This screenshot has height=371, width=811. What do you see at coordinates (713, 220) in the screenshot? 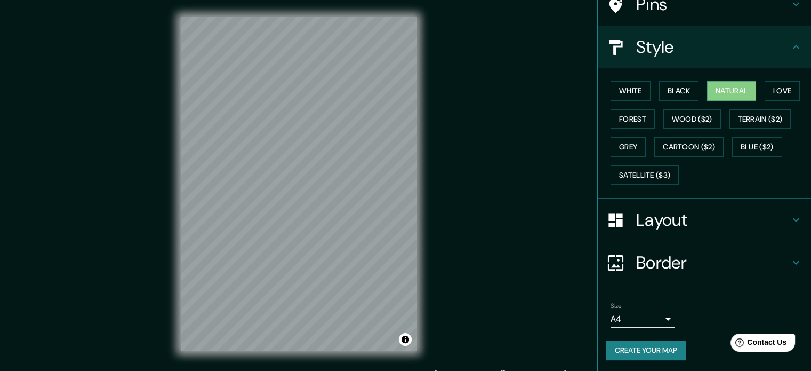
I see `h4: Layout` at bounding box center [713, 220].